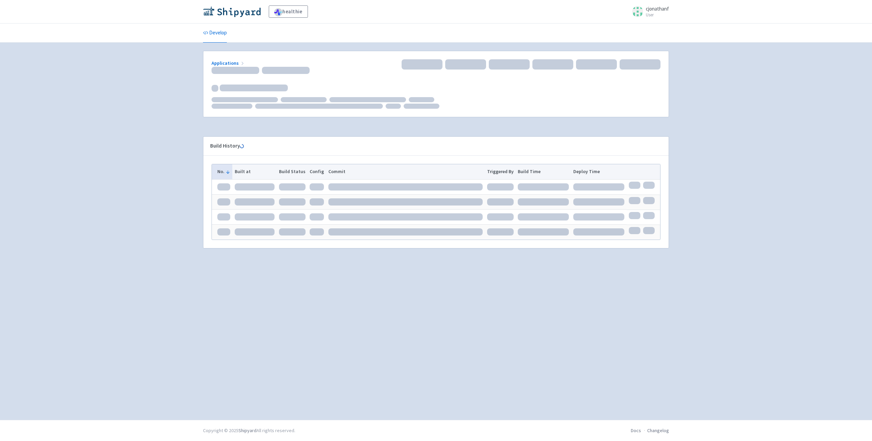 The height and width of the screenshot is (441, 872). I want to click on div: Copyright © 2025 All rights reserved., so click(249, 430).